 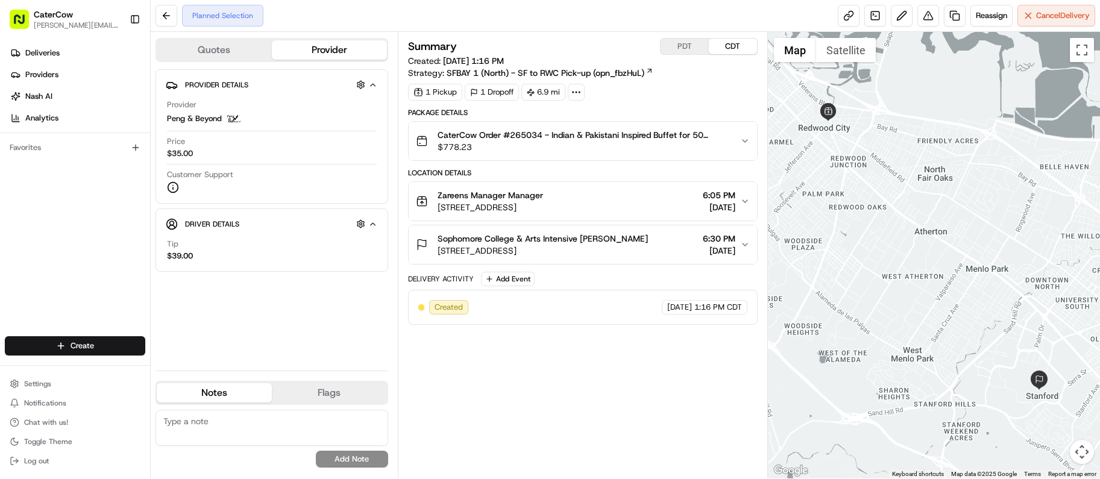 I want to click on button: Notifications, so click(x=75, y=403).